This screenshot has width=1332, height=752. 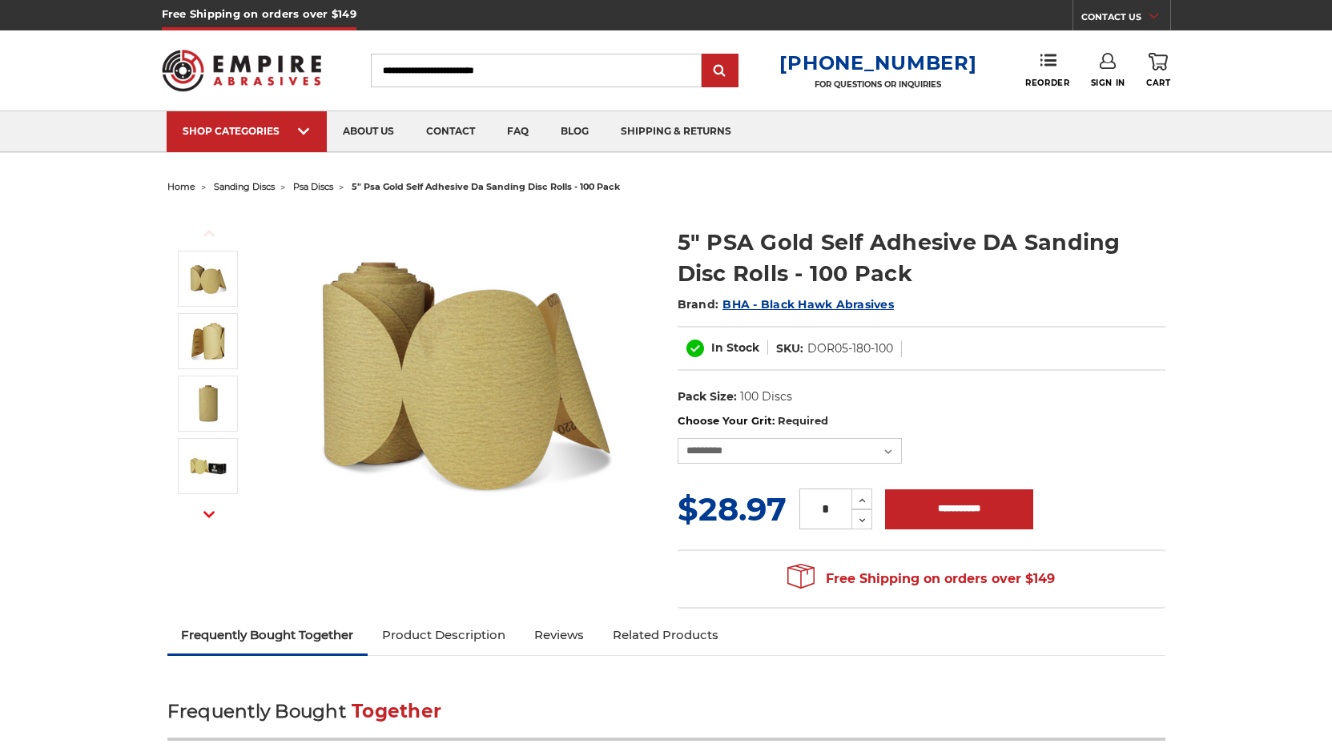 I want to click on span: home, so click(x=181, y=187).